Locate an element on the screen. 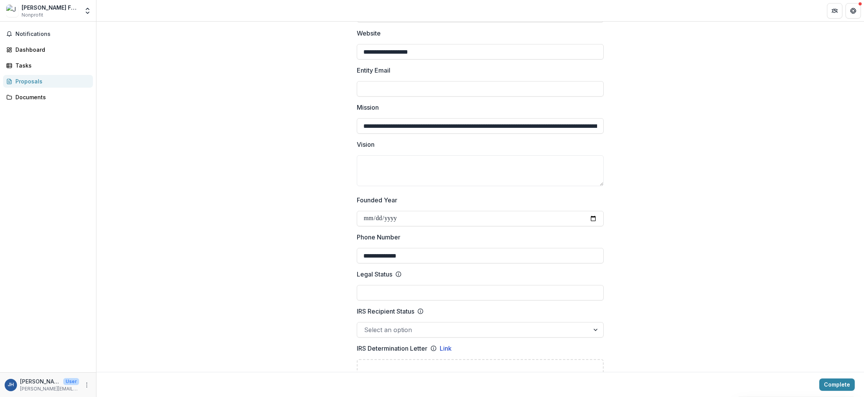 This screenshot has width=864, height=397. button: Open entity switcher is located at coordinates (88, 11).